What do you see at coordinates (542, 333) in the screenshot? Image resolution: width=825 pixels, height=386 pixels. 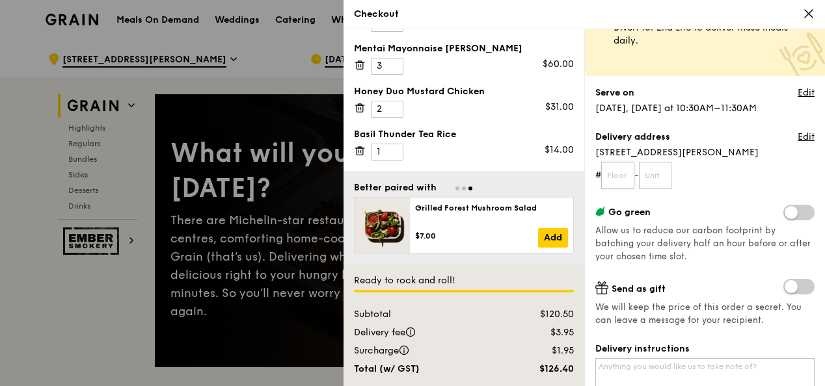 I see `div: $3.95` at bounding box center [542, 333].